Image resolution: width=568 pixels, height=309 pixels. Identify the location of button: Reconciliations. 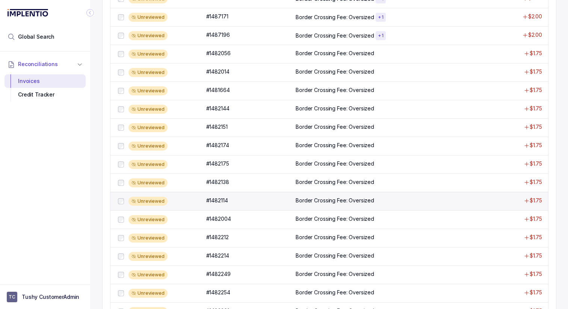
(45, 64).